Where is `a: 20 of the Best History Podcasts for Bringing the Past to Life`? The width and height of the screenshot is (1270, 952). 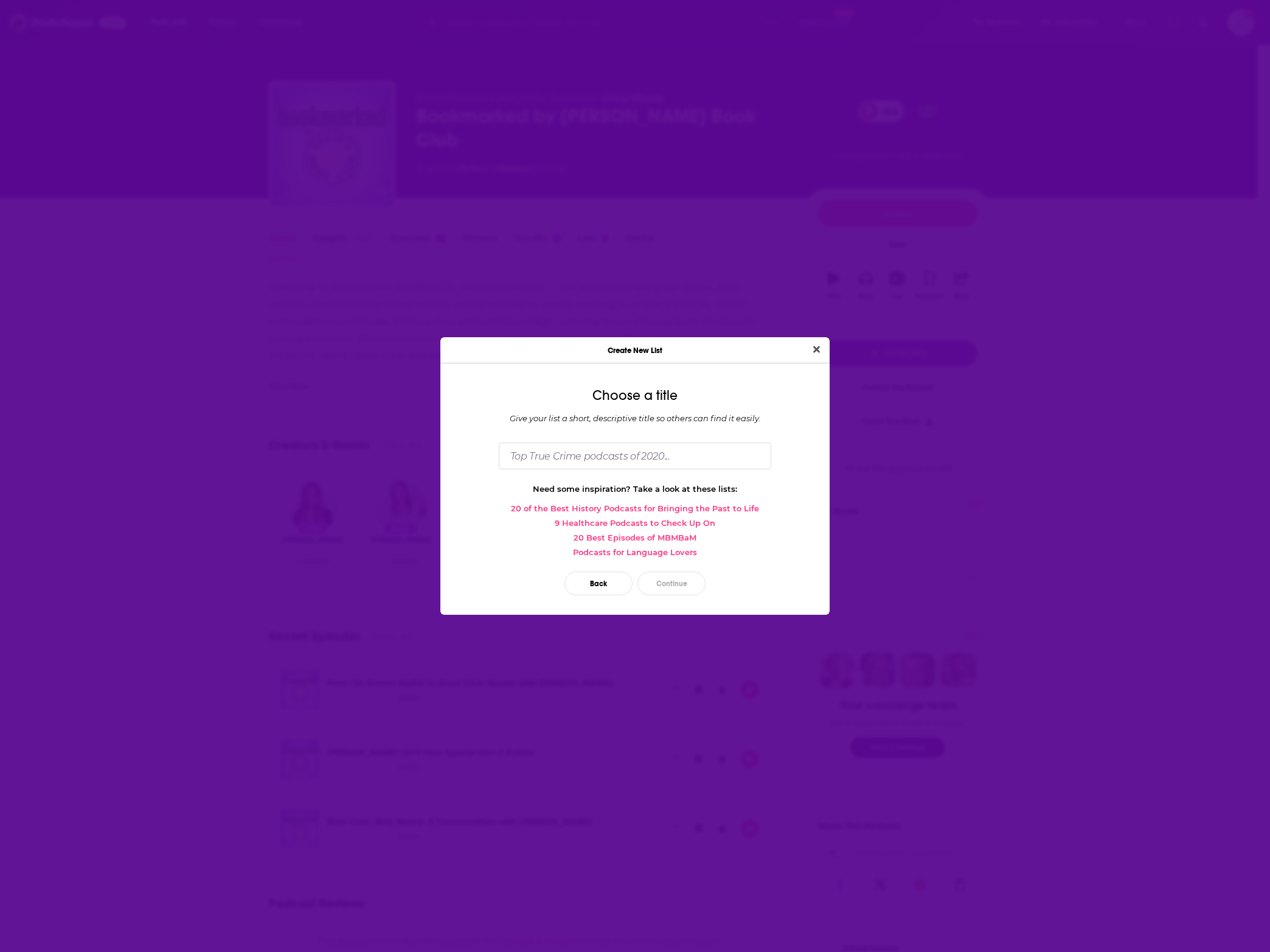 a: 20 of the Best History Podcasts for Bringing the Past to Life is located at coordinates (635, 508).